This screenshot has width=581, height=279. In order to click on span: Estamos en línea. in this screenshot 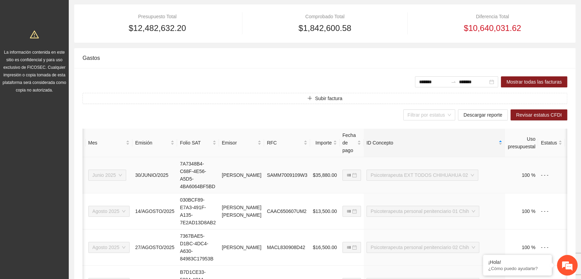, I will do `click(67, 126)`.